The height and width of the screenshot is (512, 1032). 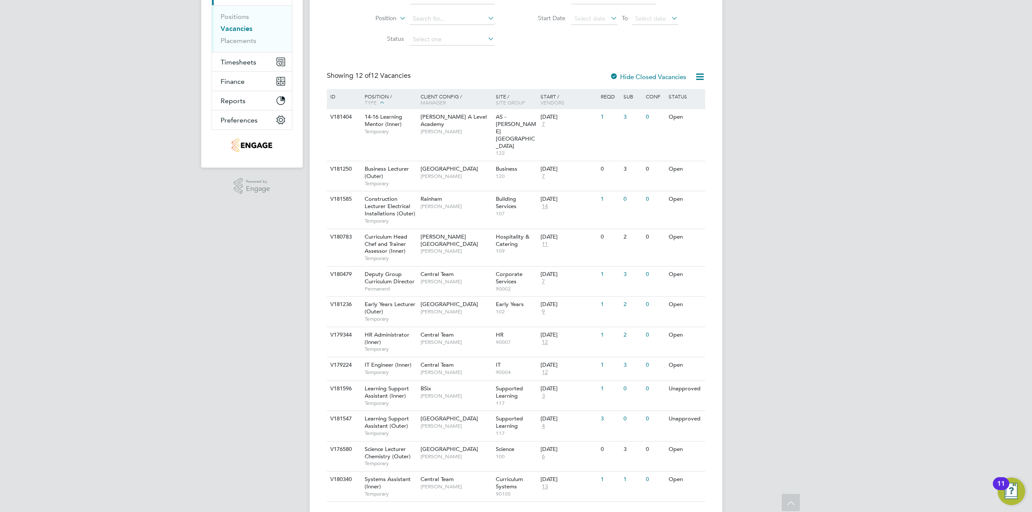 What do you see at coordinates (372, 18) in the screenshot?
I see `label: Position` at bounding box center [372, 18].